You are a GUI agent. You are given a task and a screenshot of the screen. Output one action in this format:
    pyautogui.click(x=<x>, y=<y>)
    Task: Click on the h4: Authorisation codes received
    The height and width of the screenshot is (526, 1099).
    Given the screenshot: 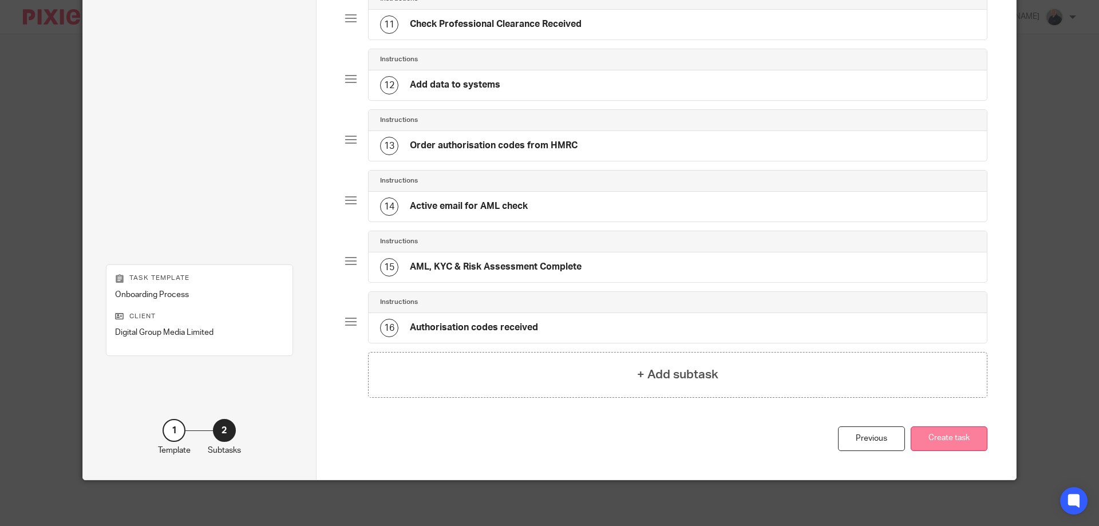 What is the action you would take?
    pyautogui.click(x=474, y=327)
    